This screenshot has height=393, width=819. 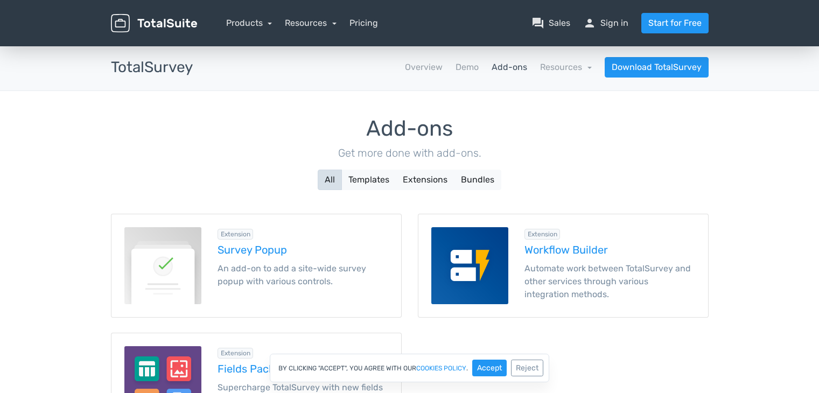 What do you see at coordinates (410, 129) in the screenshot?
I see `h1: Add-ons` at bounding box center [410, 129].